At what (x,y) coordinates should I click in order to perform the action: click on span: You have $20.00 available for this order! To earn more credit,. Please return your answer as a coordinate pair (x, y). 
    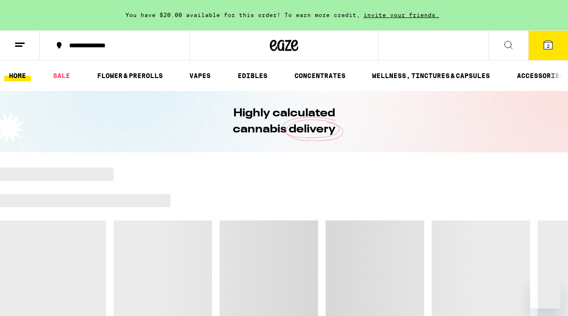
    Looking at the image, I should click on (243, 15).